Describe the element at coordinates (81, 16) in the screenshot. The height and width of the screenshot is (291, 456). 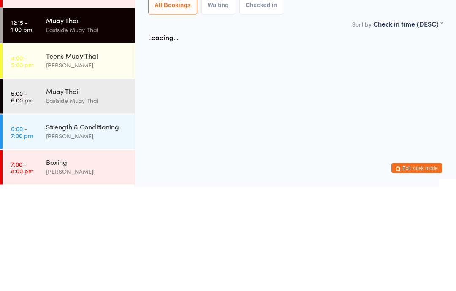
I see `div: At` at that location.